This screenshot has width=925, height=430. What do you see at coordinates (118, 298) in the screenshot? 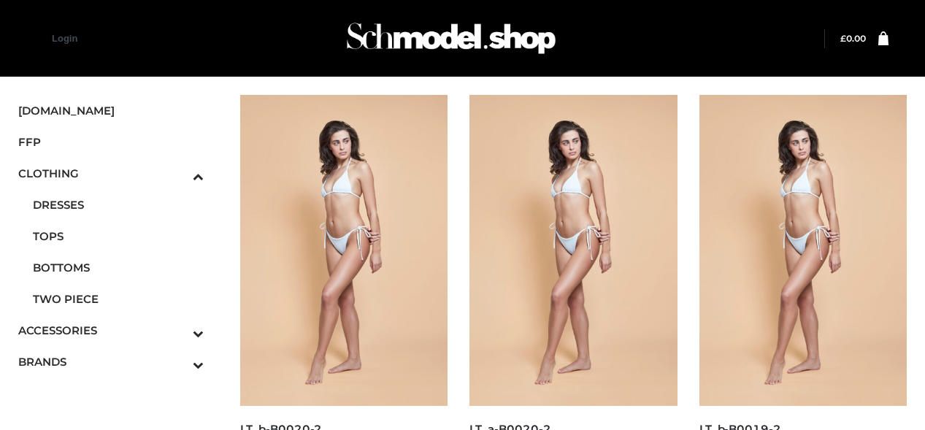
I see `a: TWO PIECE` at bounding box center [118, 298].